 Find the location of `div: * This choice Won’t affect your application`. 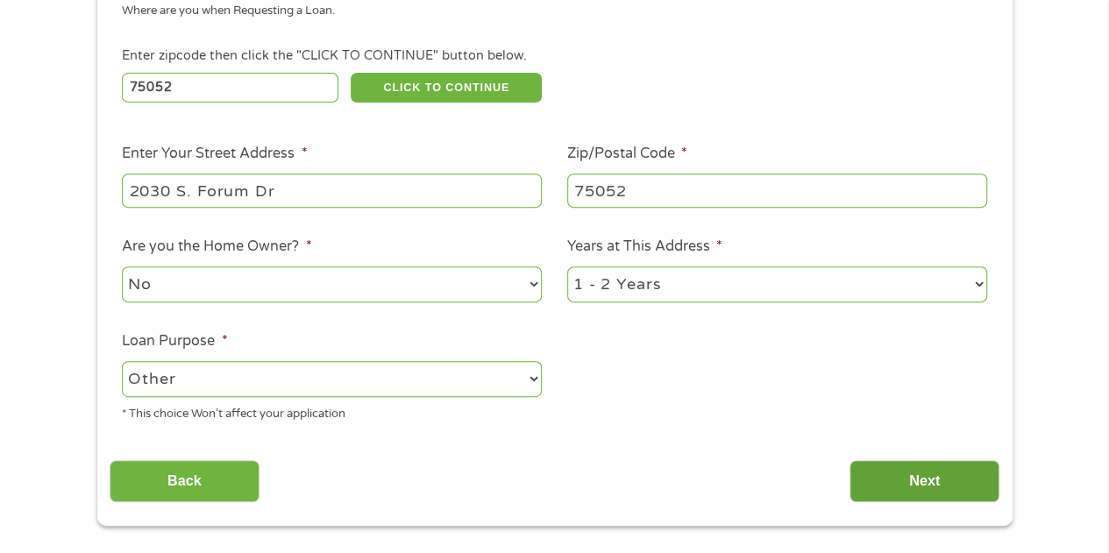

div: * This choice Won’t affect your application is located at coordinates (331, 411).